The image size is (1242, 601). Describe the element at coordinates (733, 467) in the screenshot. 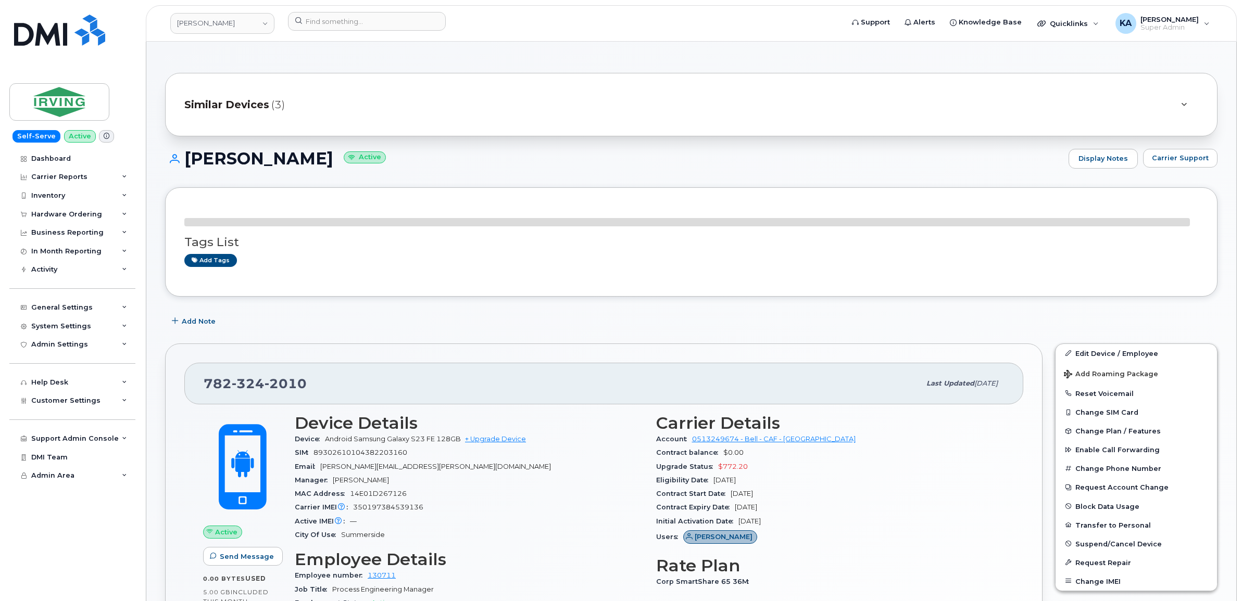

I see `span: $772.20` at that location.